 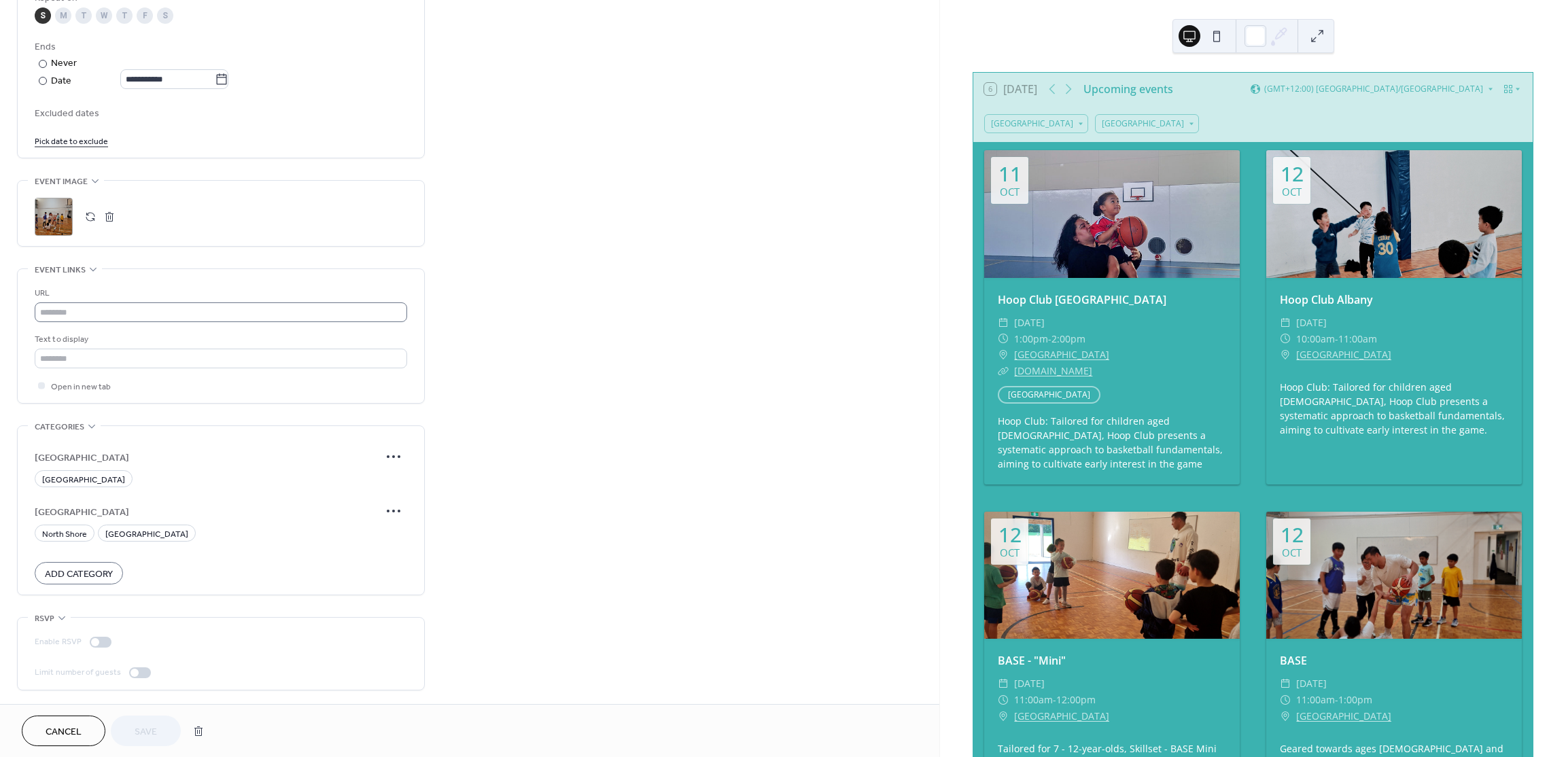 What do you see at coordinates (63, 731) in the screenshot?
I see `button: Cancel` at bounding box center [63, 731].